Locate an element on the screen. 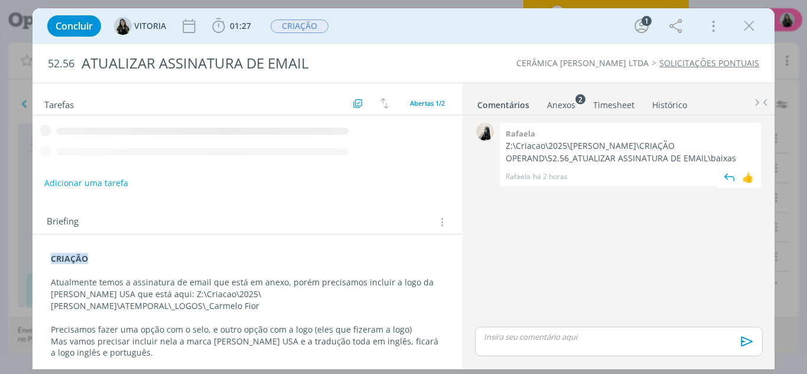 The height and width of the screenshot is (374, 807). span: VITORIA is located at coordinates (150, 26).